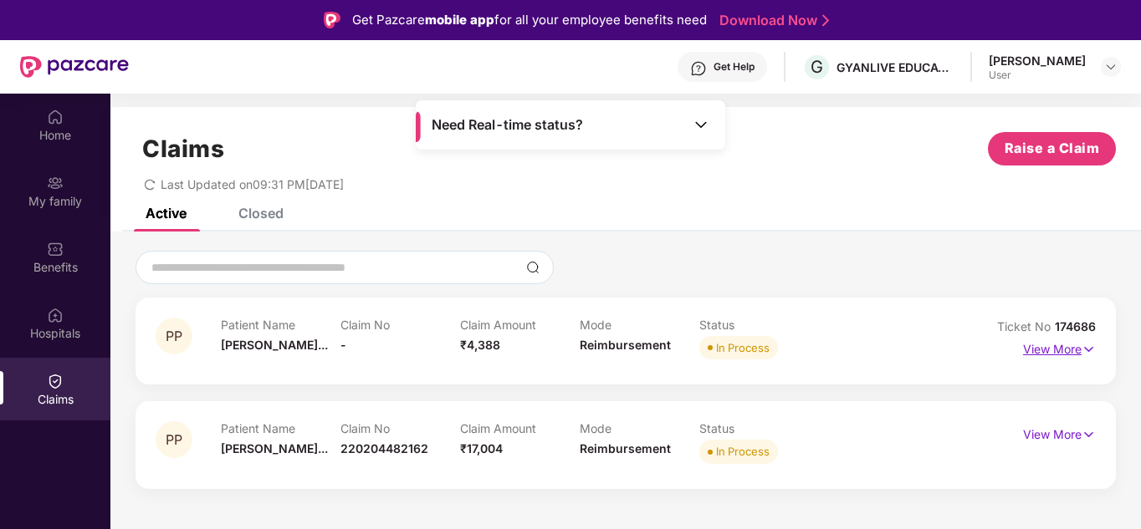 Image resolution: width=1141 pixels, height=529 pixels. Describe the element at coordinates (55, 315) in the screenshot. I see `img: svg+xml;base64,PHN2ZyBpZD0iSG9zcGl0YWxzIiB4bWxucz0iaHR0cDovL3d3dy53My5vcmcvMjAwMC9zdmciIHdpZHRoPS...` at that location.